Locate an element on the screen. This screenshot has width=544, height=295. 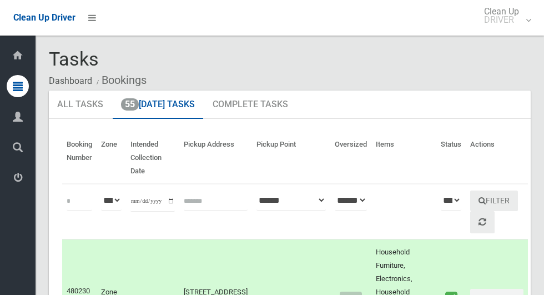
span: Tasks is located at coordinates (74, 59).